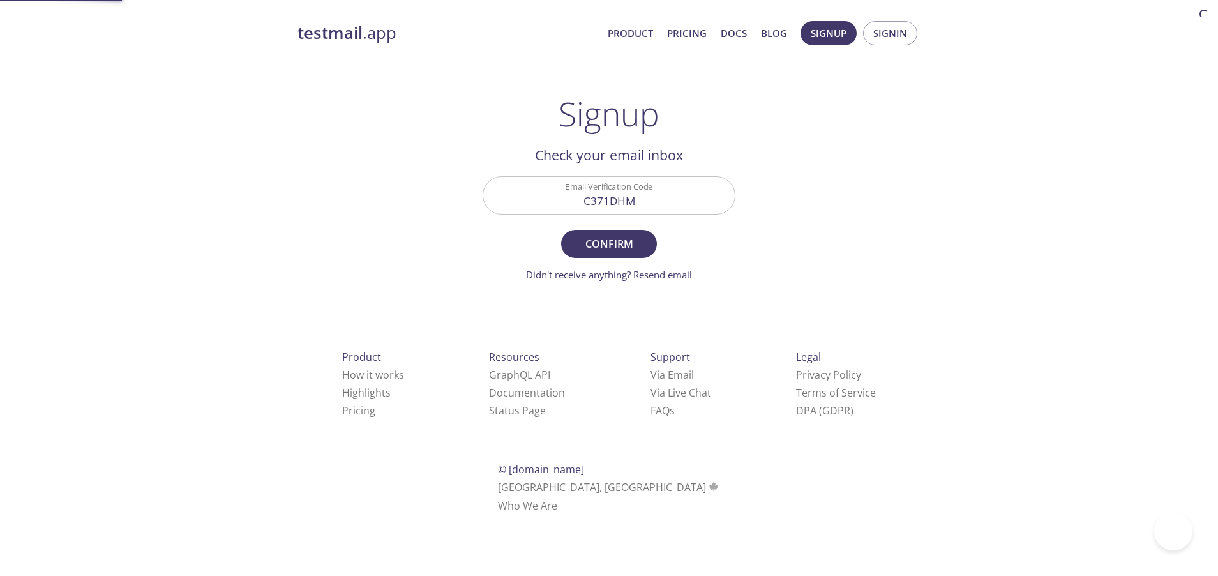 This screenshot has width=1218, height=576. What do you see at coordinates (829, 33) in the screenshot?
I see `span: Signup` at bounding box center [829, 33].